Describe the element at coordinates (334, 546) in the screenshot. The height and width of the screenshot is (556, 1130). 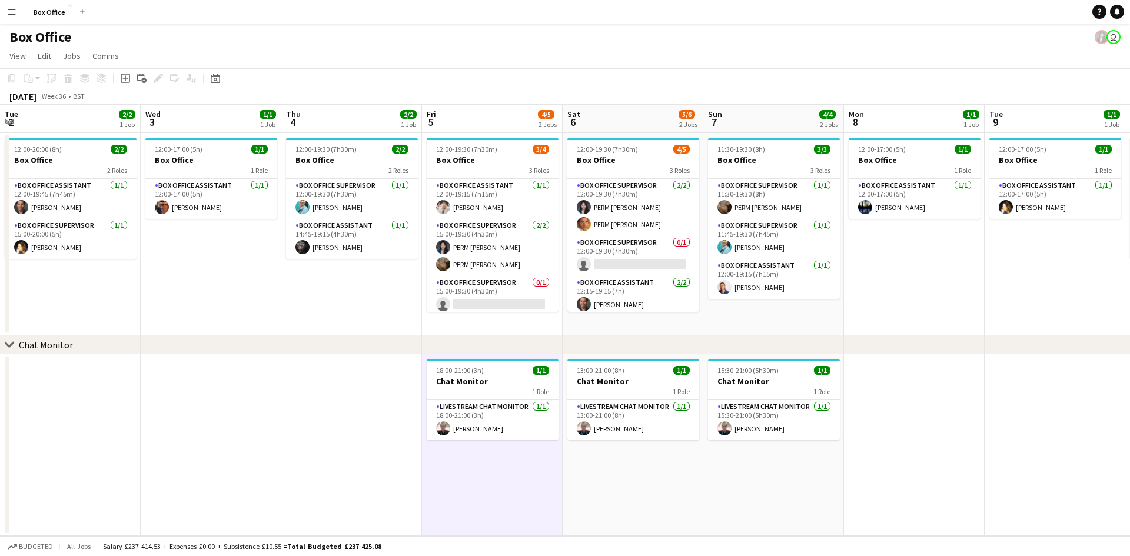
I see `span: Total Budgeted £237 425.08` at that location.